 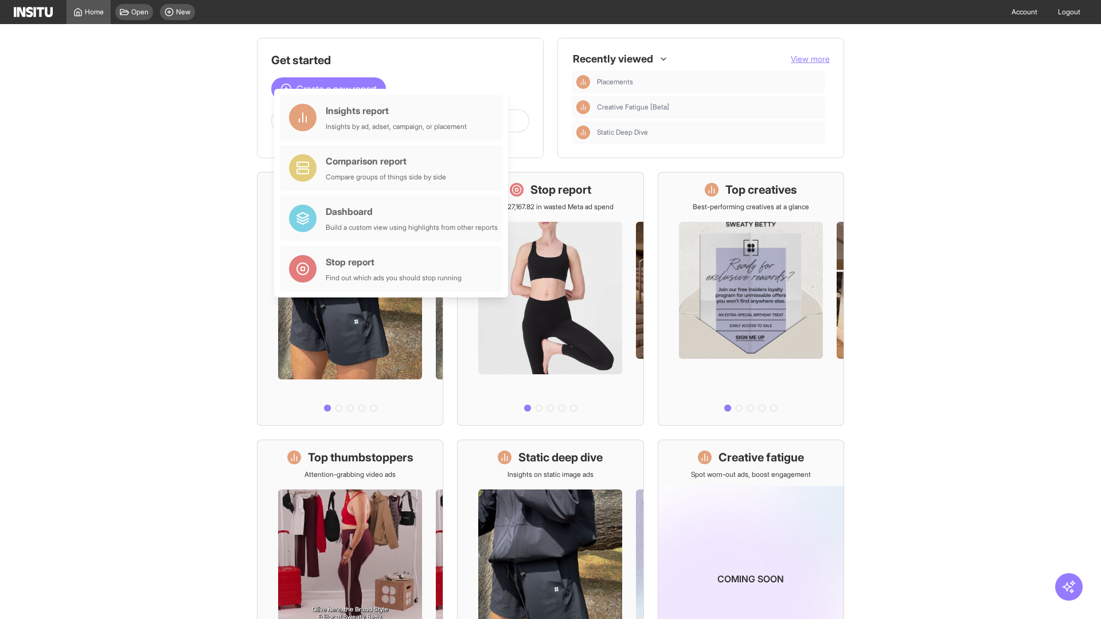 What do you see at coordinates (350, 475) in the screenshot?
I see `p: Attention-grabbing video ads` at bounding box center [350, 475].